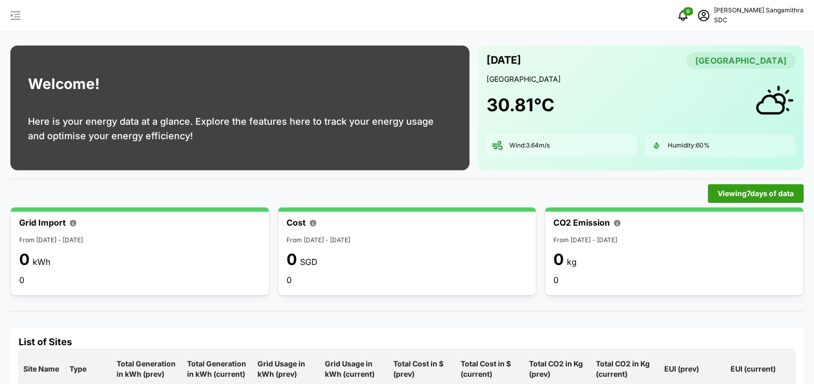 The width and height of the screenshot is (814, 384). I want to click on p: Grid Import, so click(42, 223).